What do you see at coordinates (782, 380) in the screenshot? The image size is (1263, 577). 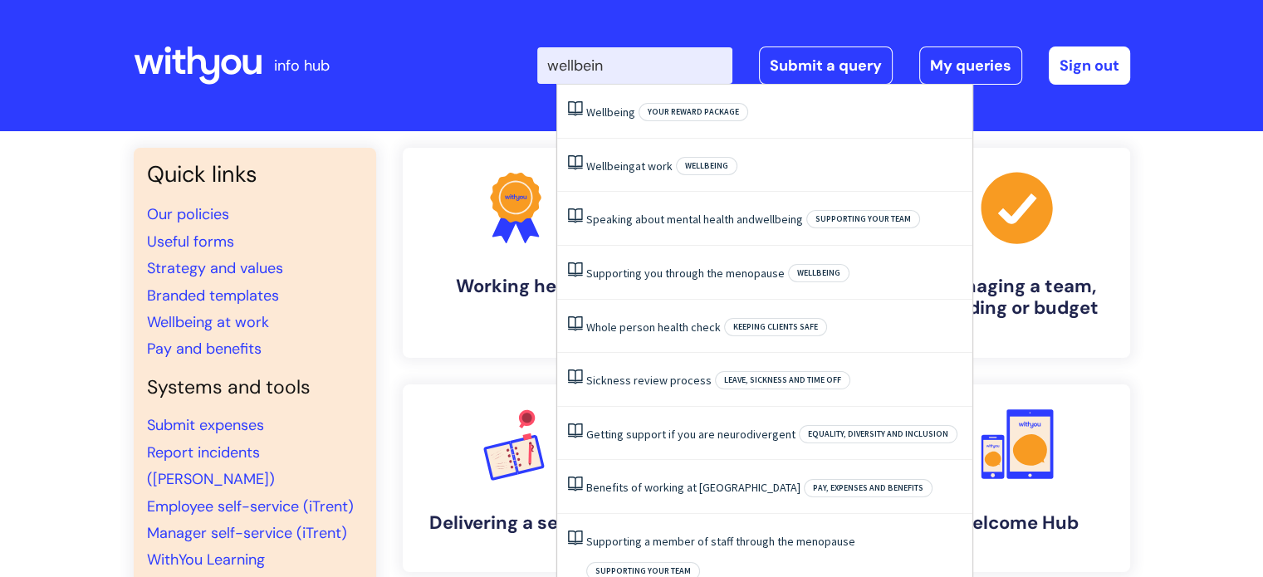 I see `span: Leave, sickness and time off` at bounding box center [782, 380].